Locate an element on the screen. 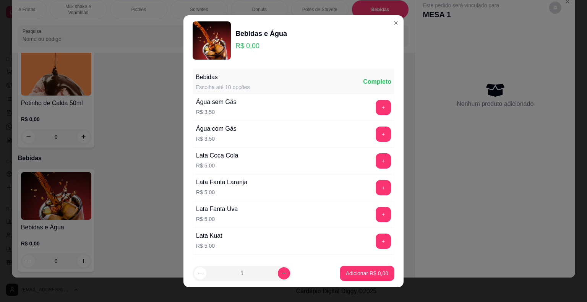 The image size is (587, 302). div: Lata Kuat is located at coordinates (209, 236).